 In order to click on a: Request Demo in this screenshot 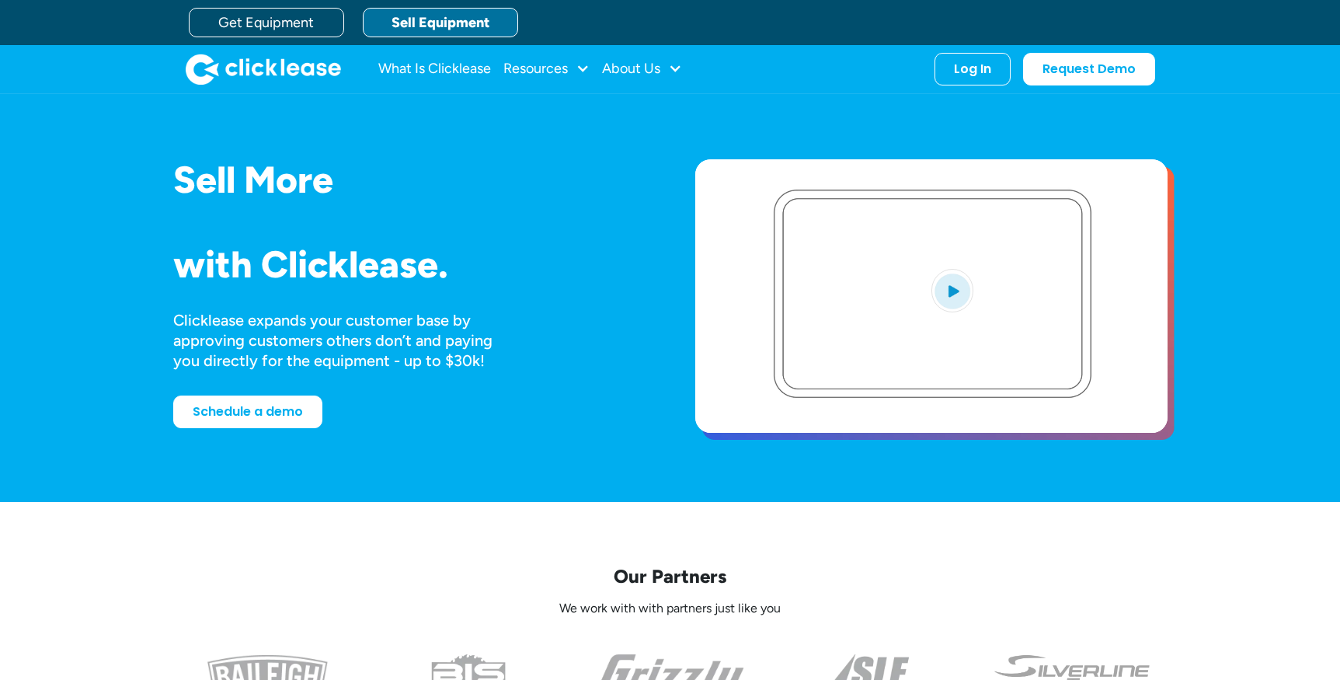, I will do `click(1089, 69)`.